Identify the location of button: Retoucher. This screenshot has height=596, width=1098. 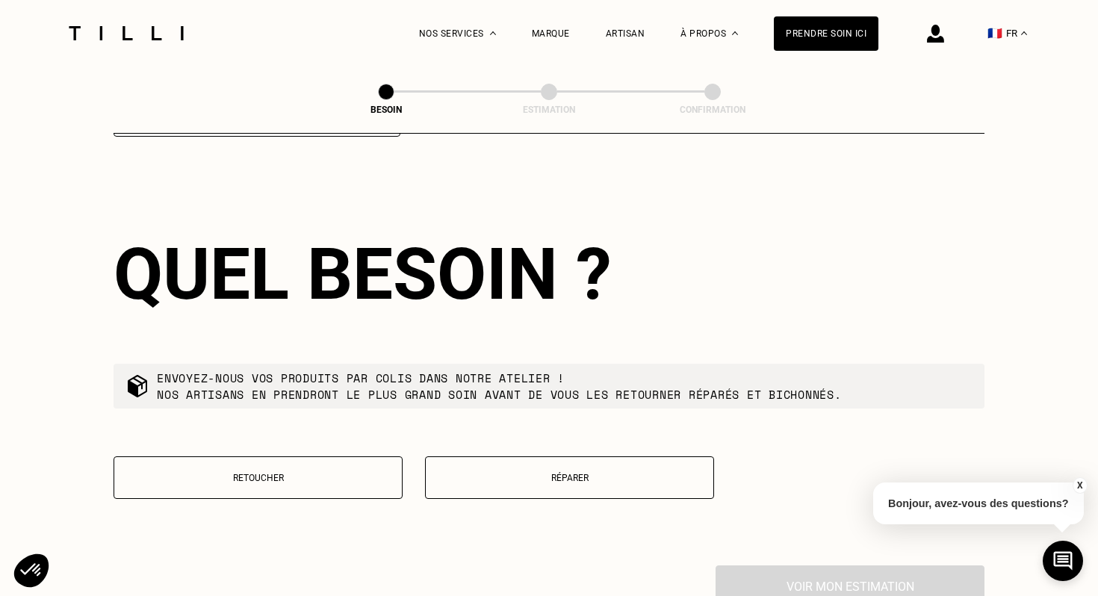
(258, 477).